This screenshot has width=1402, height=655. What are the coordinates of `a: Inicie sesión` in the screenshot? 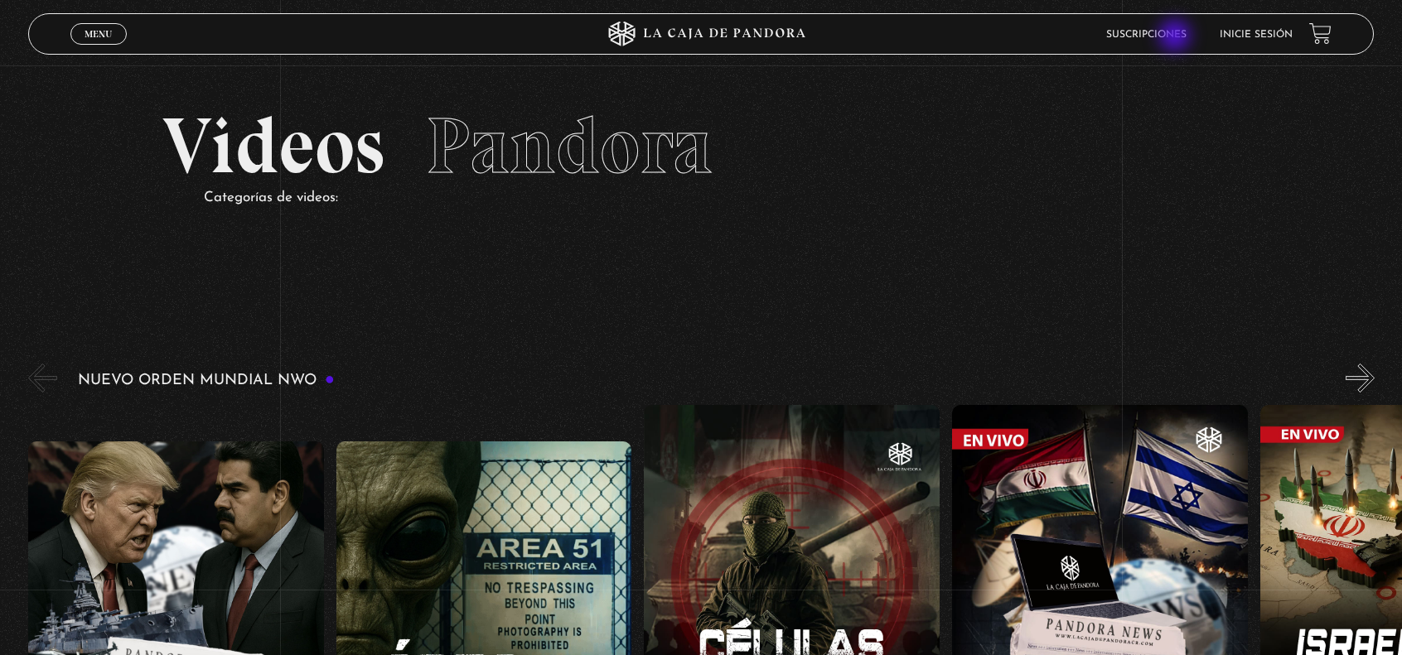 It's located at (1256, 35).